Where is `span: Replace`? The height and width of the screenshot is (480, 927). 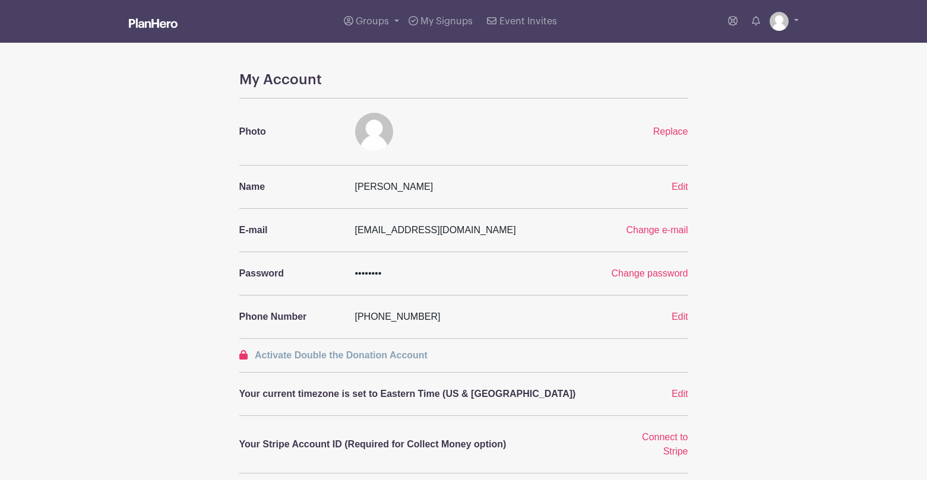 span: Replace is located at coordinates (670, 131).